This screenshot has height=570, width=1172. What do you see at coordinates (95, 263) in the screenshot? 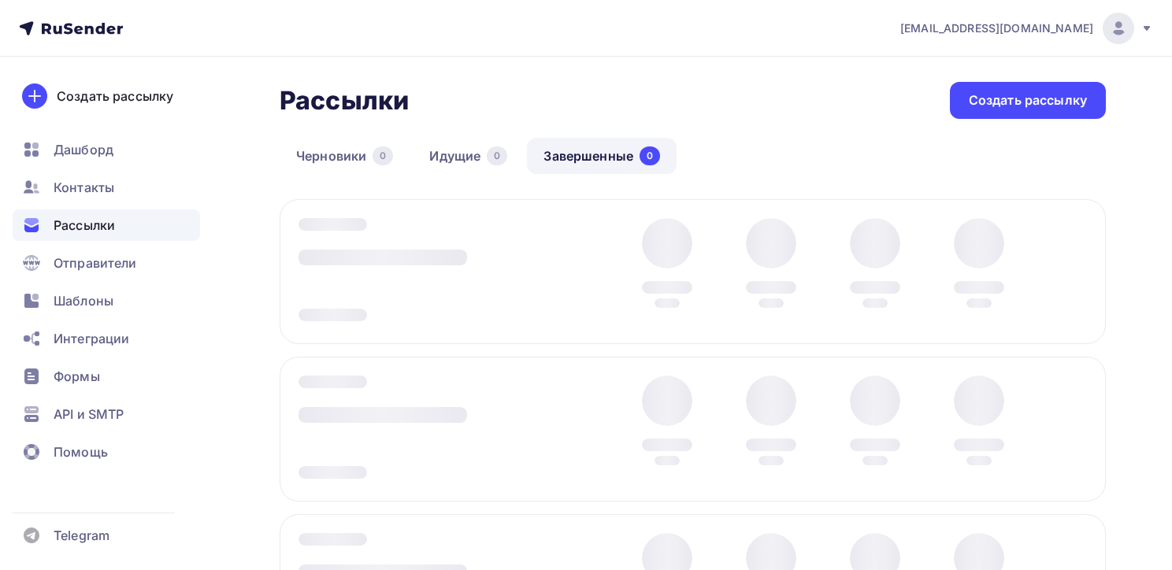
I see `span: Отправители` at bounding box center [95, 263].